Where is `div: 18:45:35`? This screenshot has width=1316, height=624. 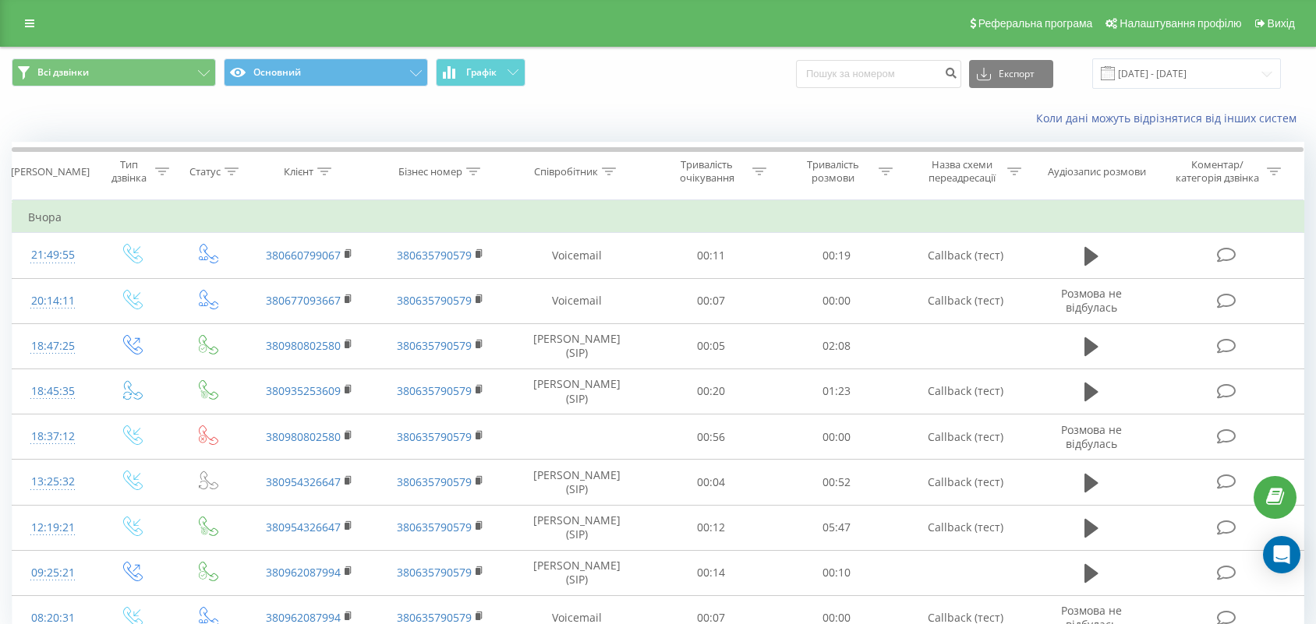 div: 18:45:35 is located at coordinates (52, 391).